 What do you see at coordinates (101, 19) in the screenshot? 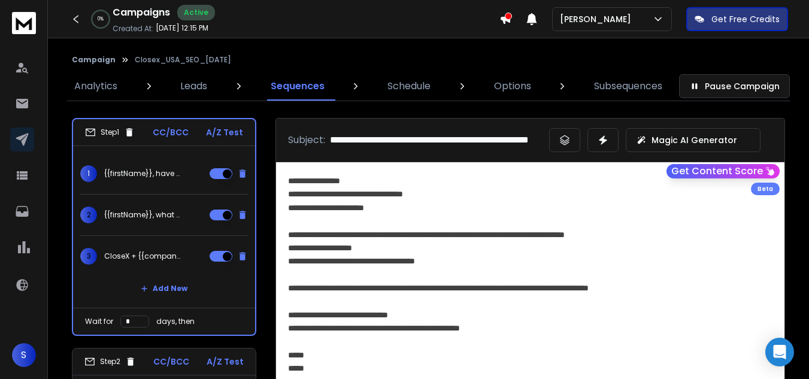
I see `p: 0 %` at bounding box center [101, 19].